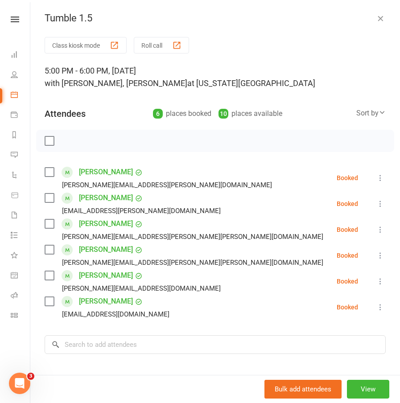 The height and width of the screenshot is (403, 400). Describe the element at coordinates (21, 55) in the screenshot. I see `a: Dashboard` at that location.